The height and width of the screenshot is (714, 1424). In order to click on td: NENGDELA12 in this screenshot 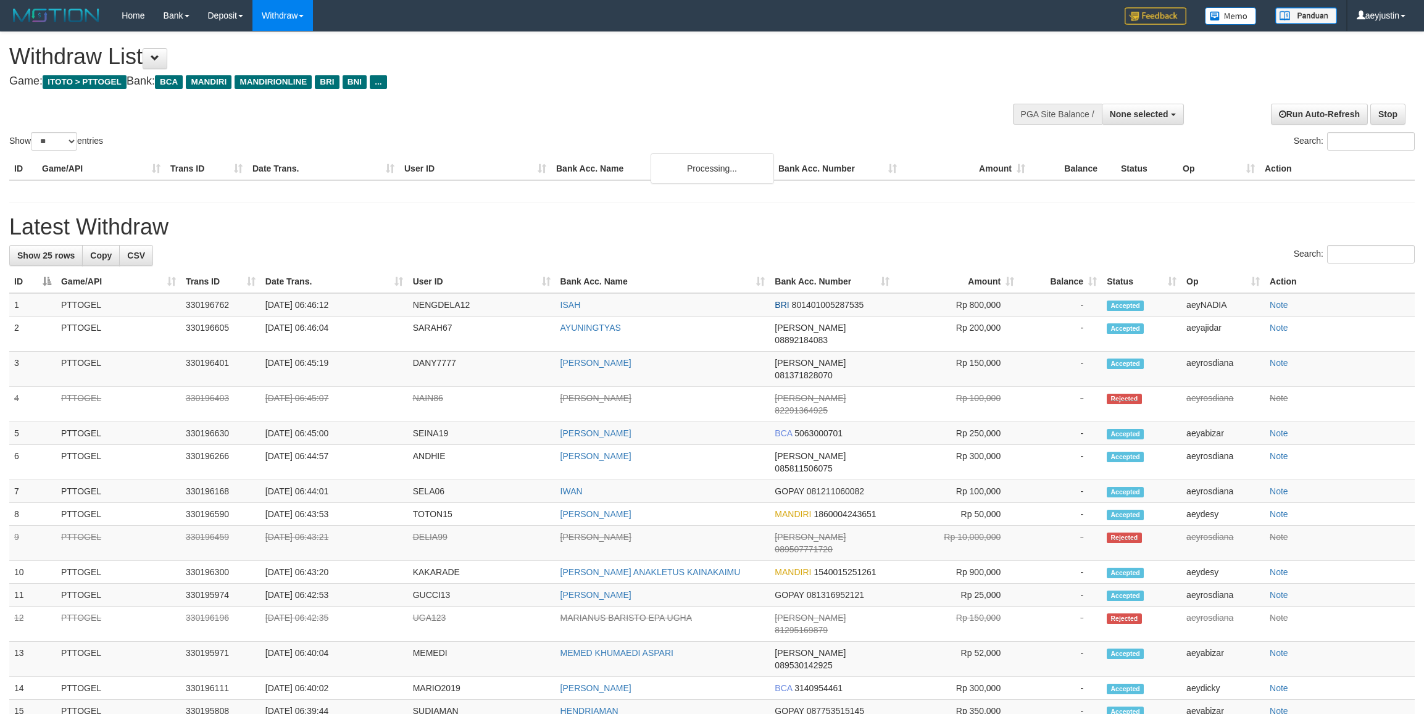, I will do `click(481, 305)`.